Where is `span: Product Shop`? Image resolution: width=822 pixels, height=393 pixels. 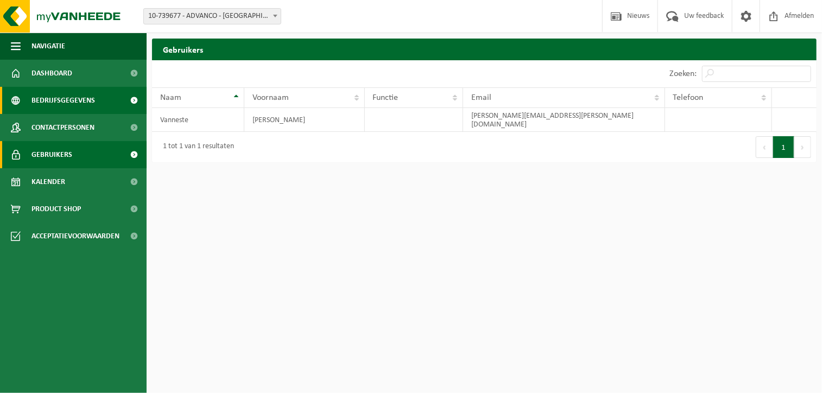 span: Product Shop is located at coordinates (56, 209).